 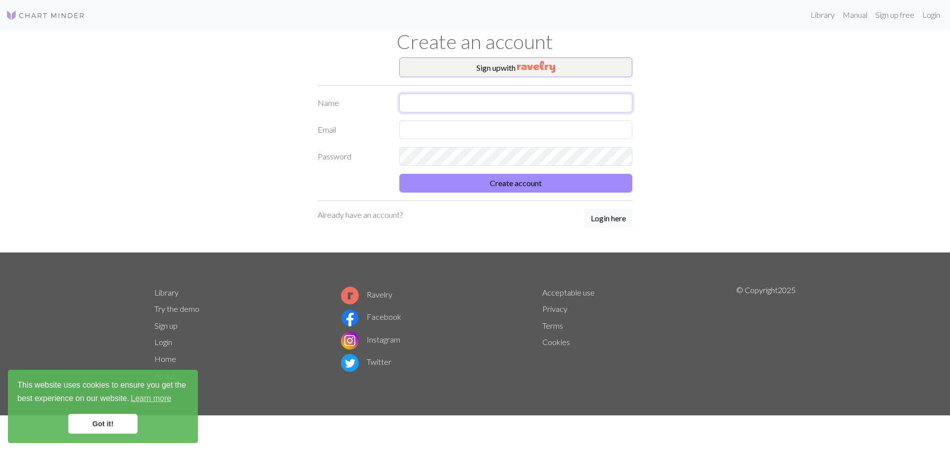 What do you see at coordinates (352, 130) in the screenshot?
I see `label: Email` at bounding box center [352, 130].